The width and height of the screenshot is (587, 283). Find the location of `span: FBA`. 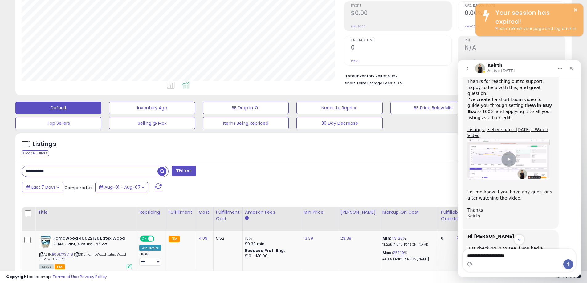

span: FBA is located at coordinates (60, 267).